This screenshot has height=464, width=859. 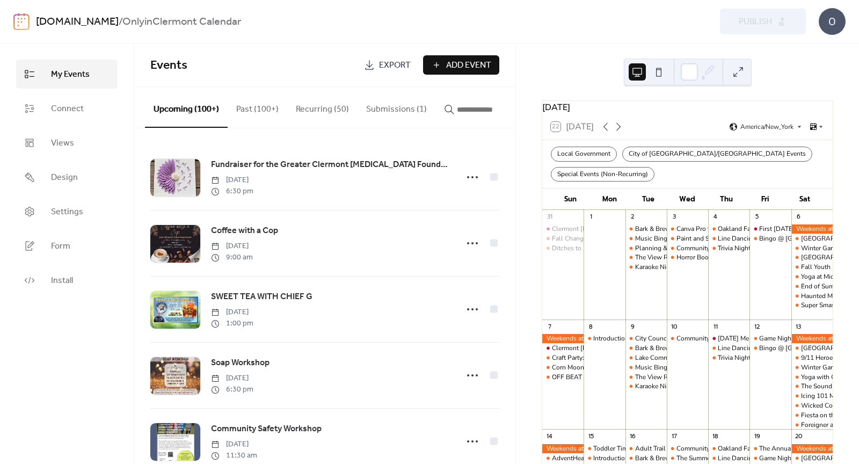 I want to click on div: Planning & Zoning Commission, so click(x=646, y=248).